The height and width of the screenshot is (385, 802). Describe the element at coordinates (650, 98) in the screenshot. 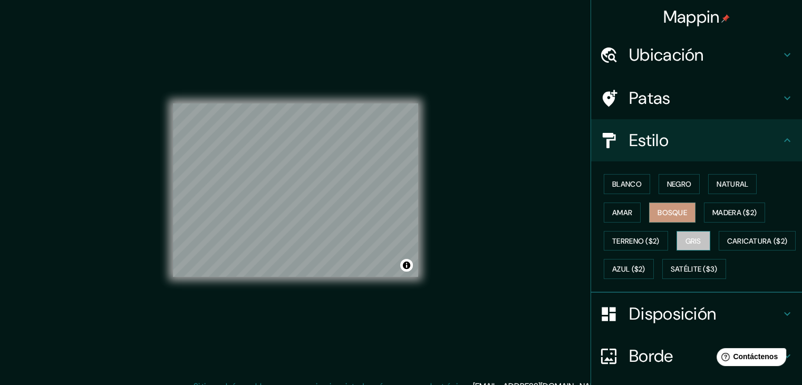

I see `font: Patas` at that location.